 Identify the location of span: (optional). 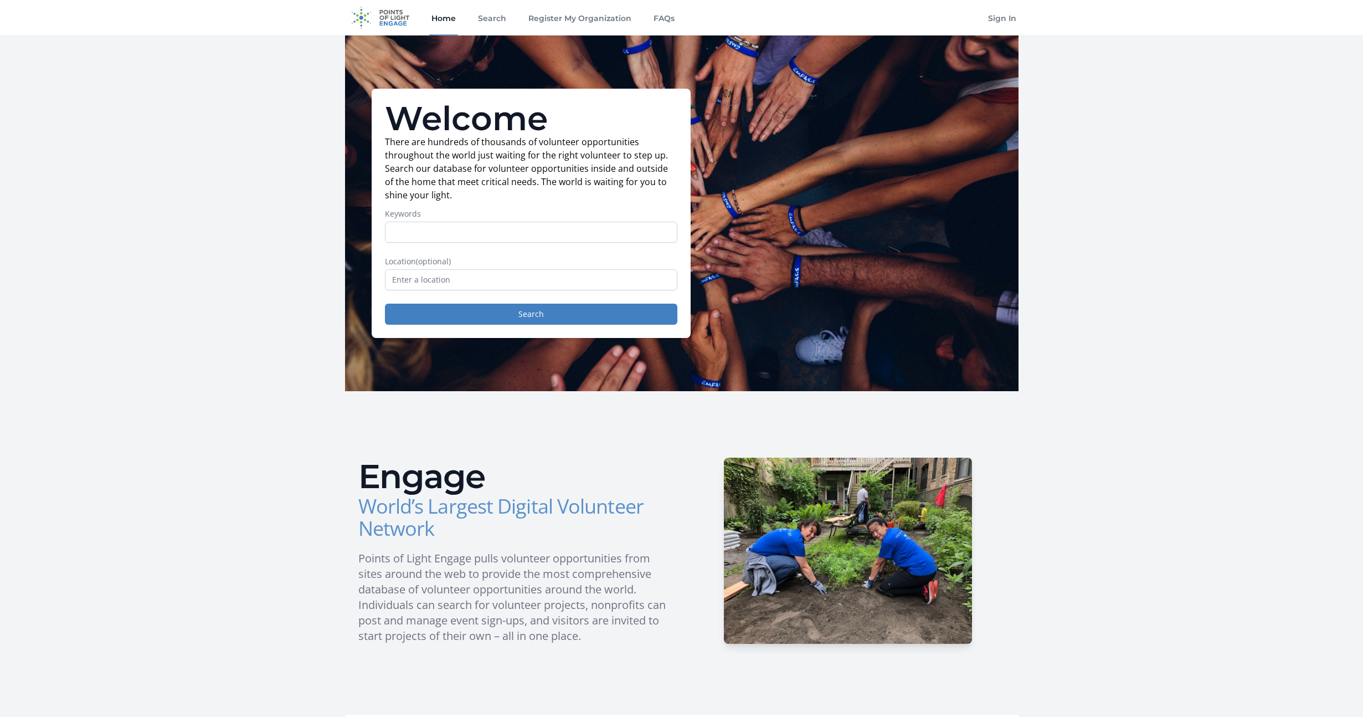
(433, 261).